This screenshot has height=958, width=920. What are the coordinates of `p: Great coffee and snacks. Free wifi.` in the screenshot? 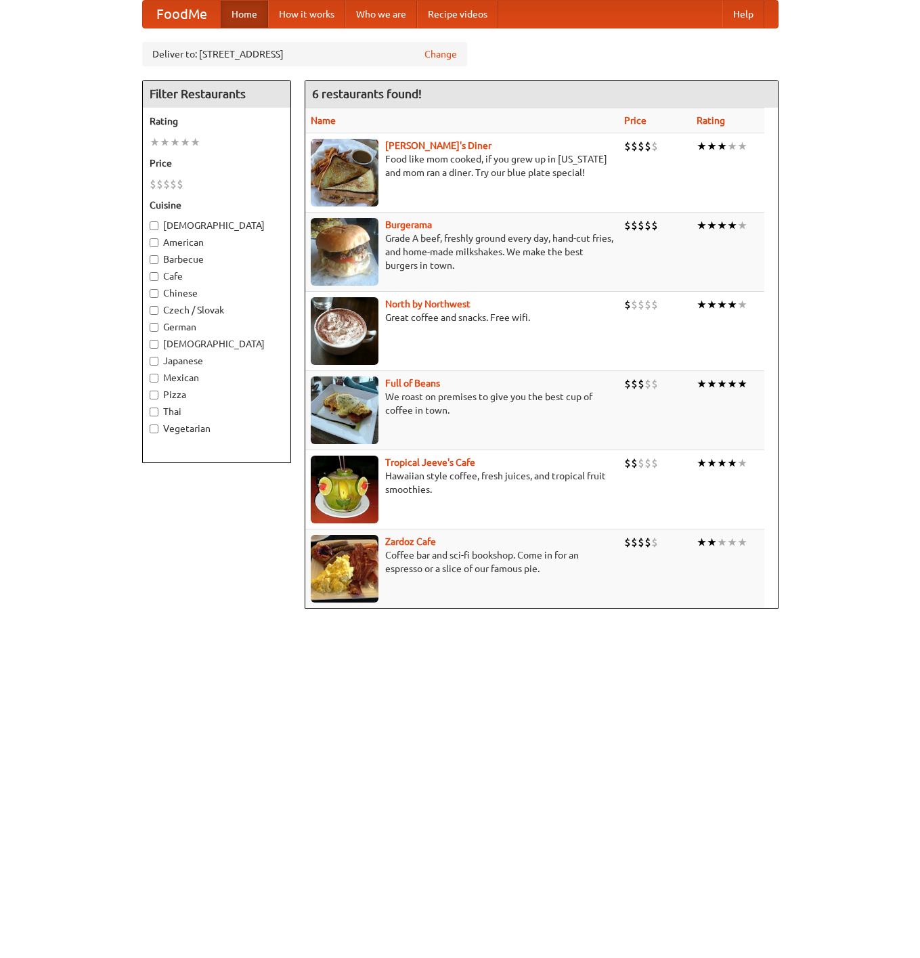 It's located at (462, 317).